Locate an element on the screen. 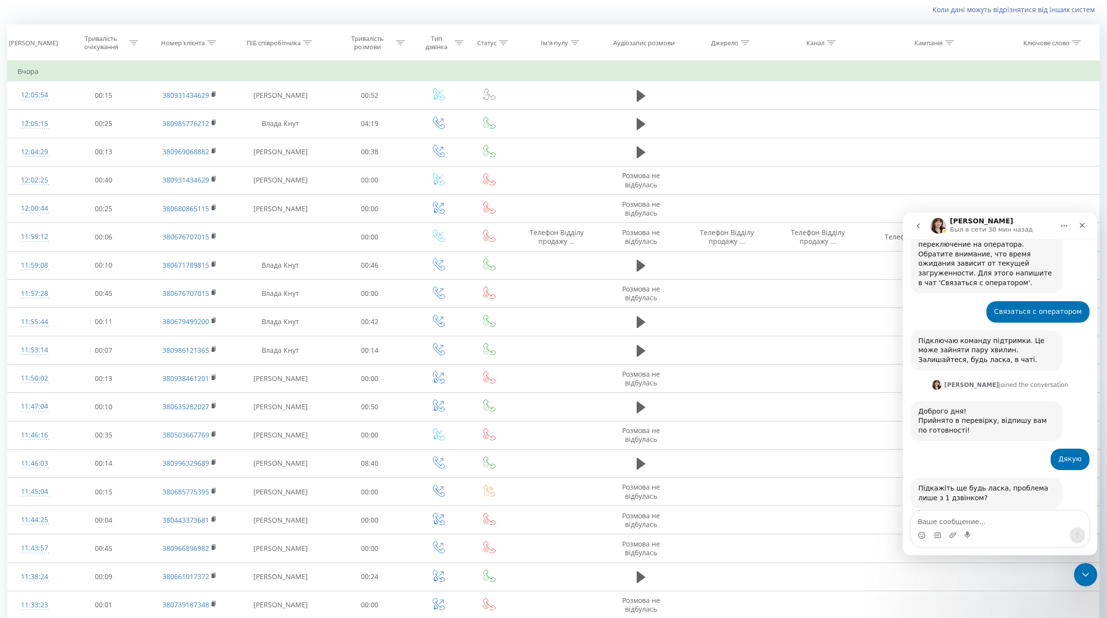 The width and height of the screenshot is (1107, 618). td: 00:11 is located at coordinates (103, 322).